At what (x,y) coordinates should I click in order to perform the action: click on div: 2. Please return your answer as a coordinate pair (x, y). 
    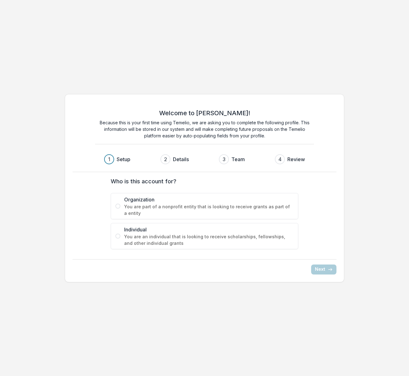
    Looking at the image, I should click on (165, 159).